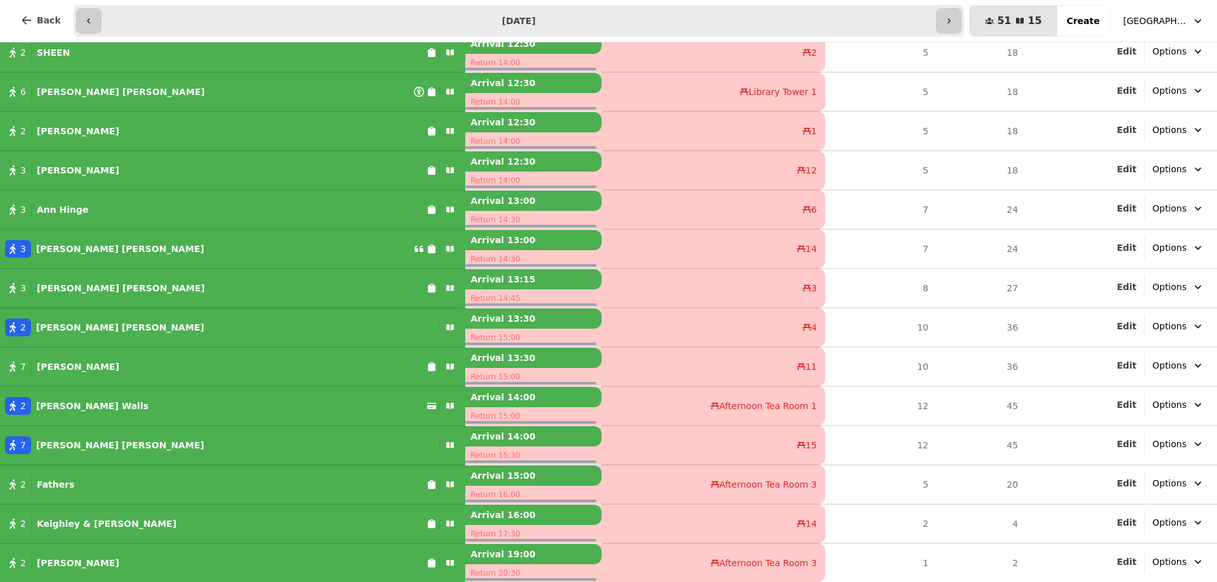  I want to click on p: Return 15:30, so click(533, 456).